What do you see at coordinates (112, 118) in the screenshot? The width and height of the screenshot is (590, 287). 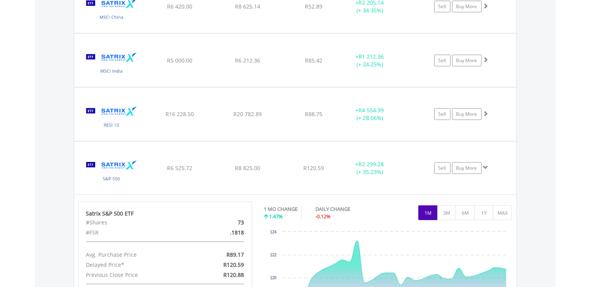 I see `img: TFSA.STXRES.png` at bounding box center [112, 118].